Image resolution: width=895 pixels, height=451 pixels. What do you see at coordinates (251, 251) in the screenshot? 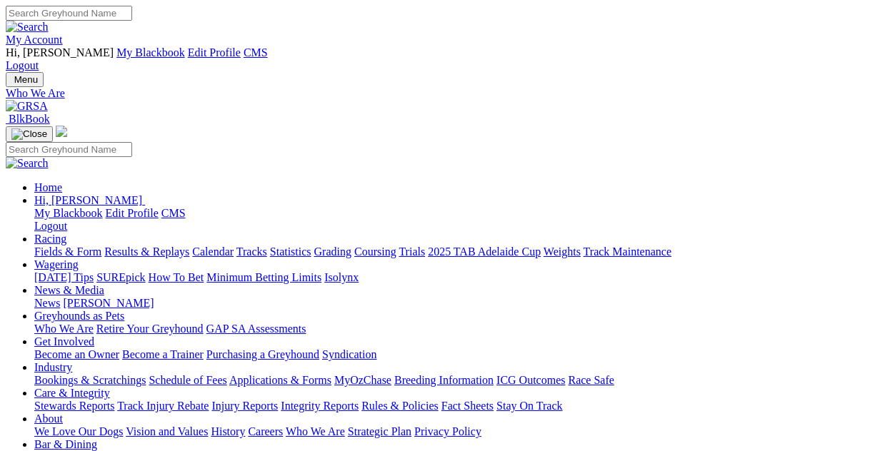
I see `a: Tracks` at bounding box center [251, 251].